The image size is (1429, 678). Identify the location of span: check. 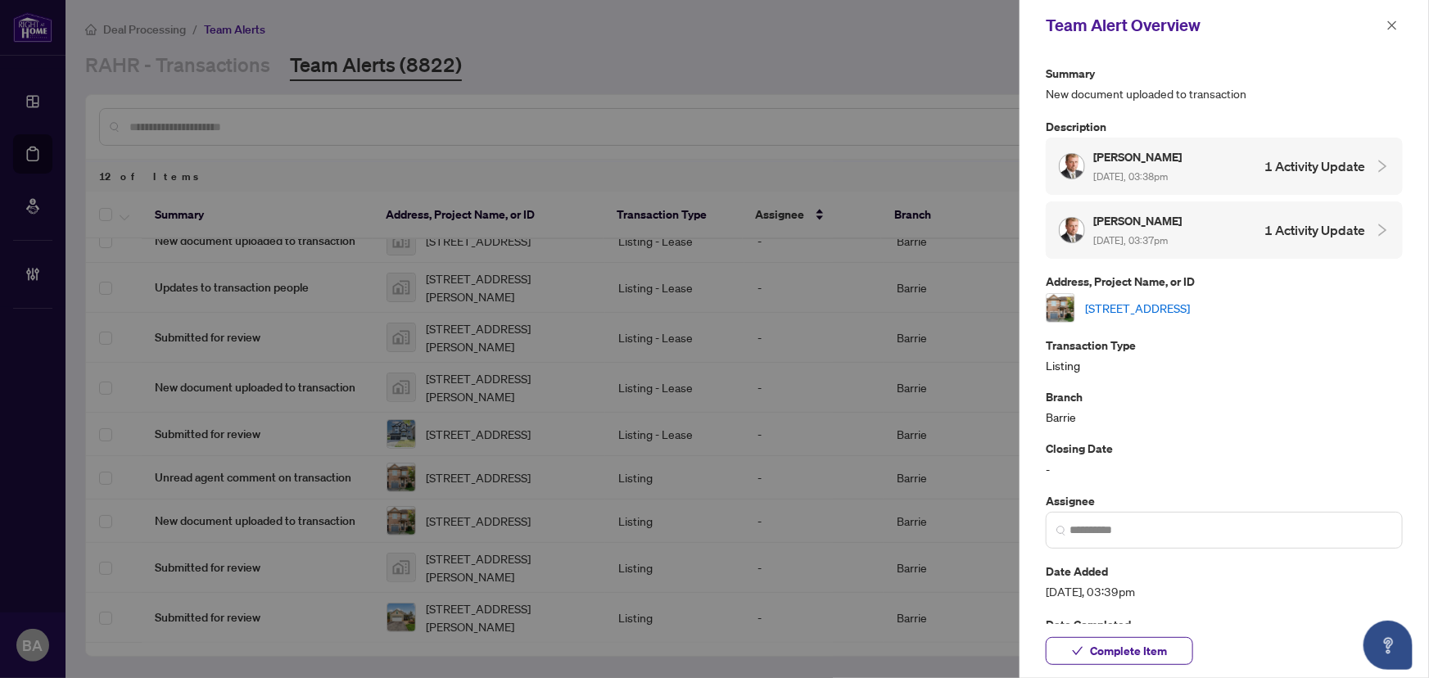
(1078, 651).